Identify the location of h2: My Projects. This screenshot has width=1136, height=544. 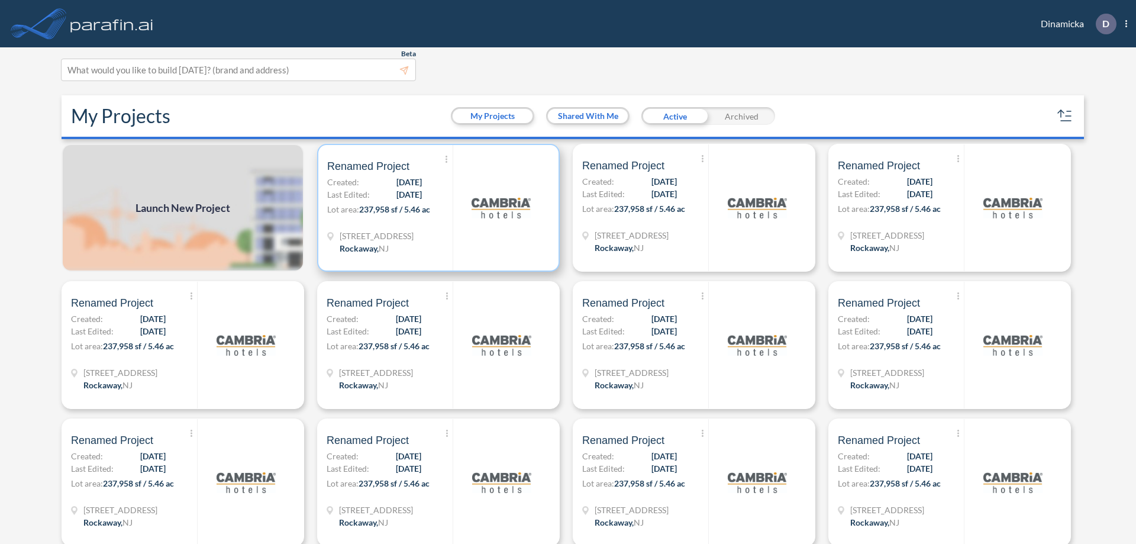
(121, 116).